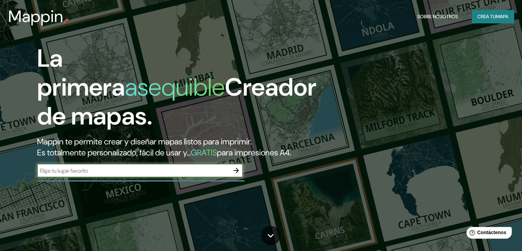  Describe the element at coordinates (66, 21) in the screenshot. I see `img: pin de mapeo` at that location.